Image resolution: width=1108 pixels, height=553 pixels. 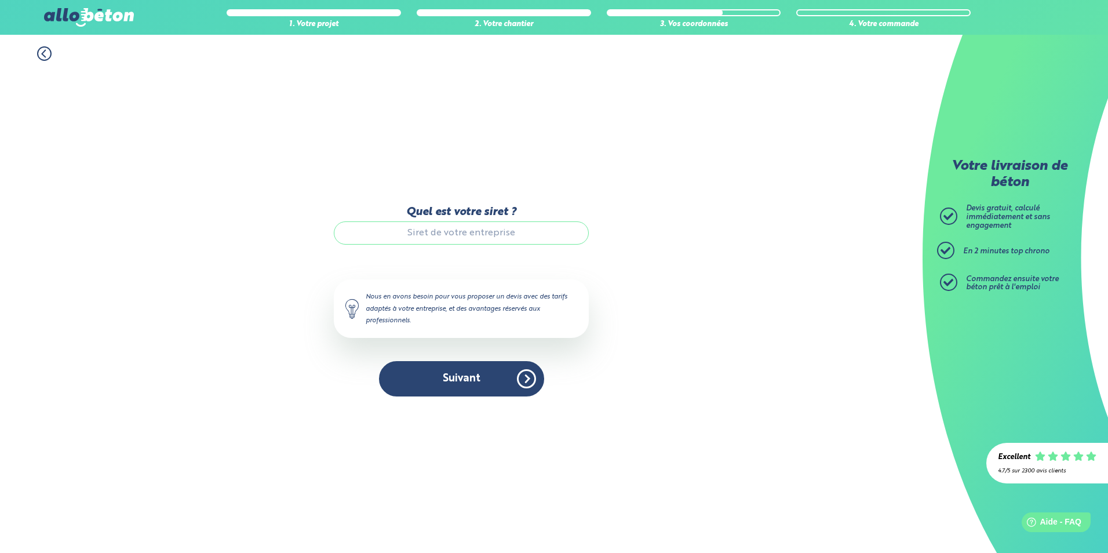 What do you see at coordinates (461, 212) in the screenshot?
I see `label: Quel est votre siret ?` at bounding box center [461, 212].